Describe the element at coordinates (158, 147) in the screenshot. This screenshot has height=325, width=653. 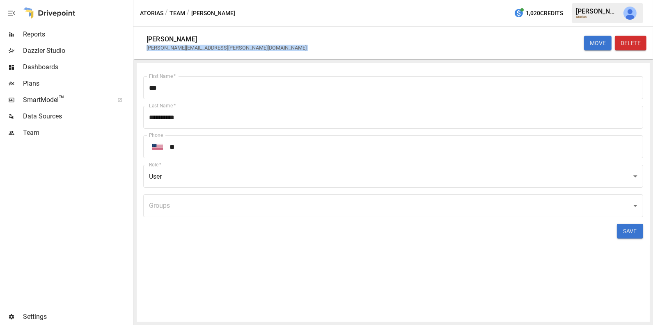
I see `button: Open flags menu` at that location.